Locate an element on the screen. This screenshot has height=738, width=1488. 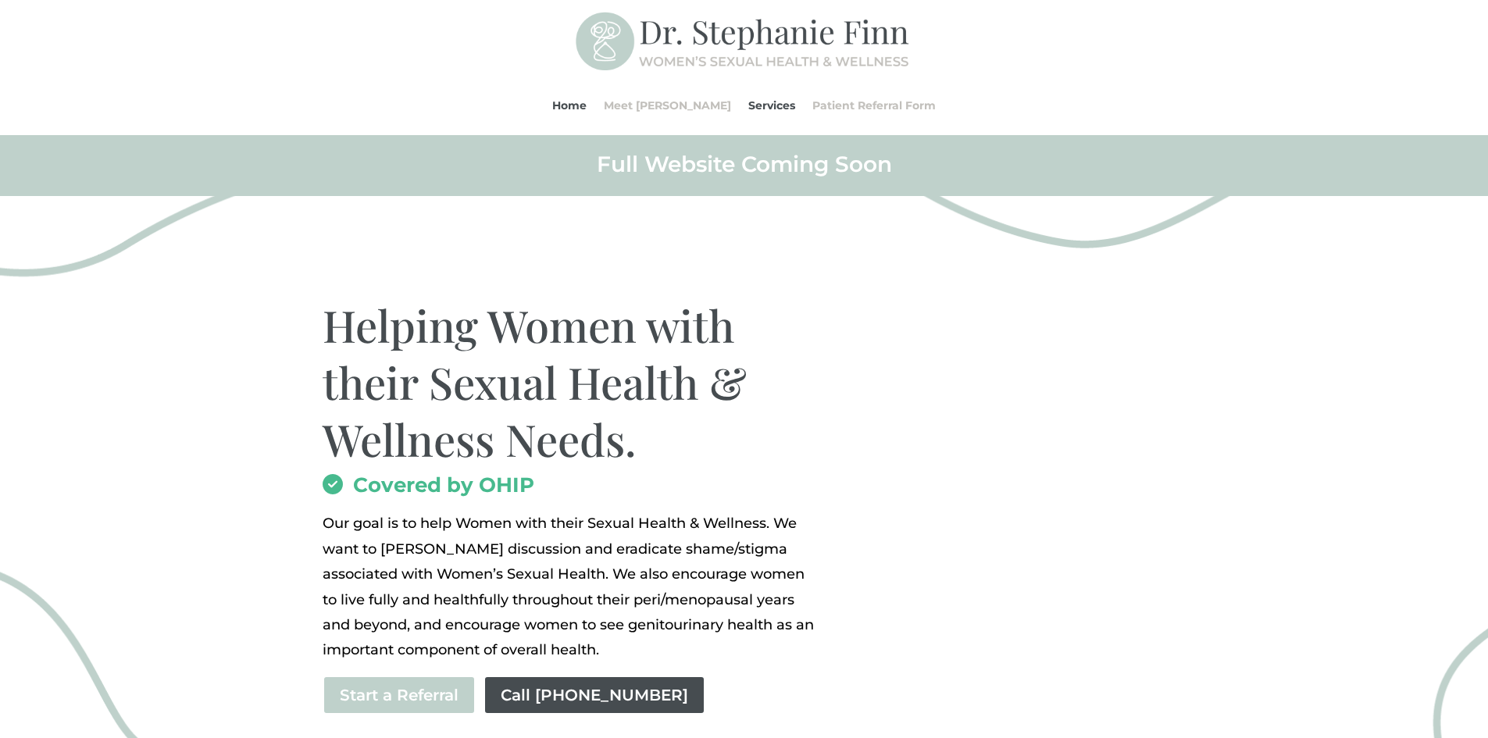
a: Patient Referral Form is located at coordinates (874, 105).